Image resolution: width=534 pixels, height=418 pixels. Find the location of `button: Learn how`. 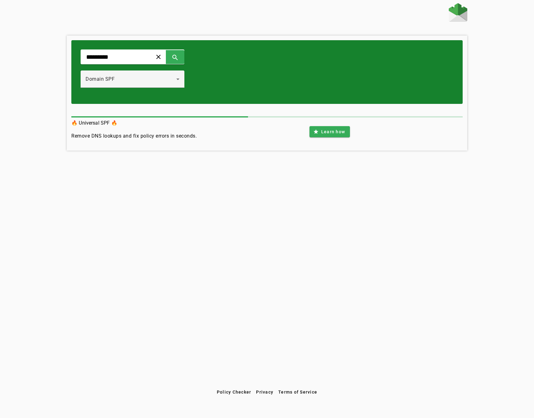

button: Learn how is located at coordinates (330, 132).